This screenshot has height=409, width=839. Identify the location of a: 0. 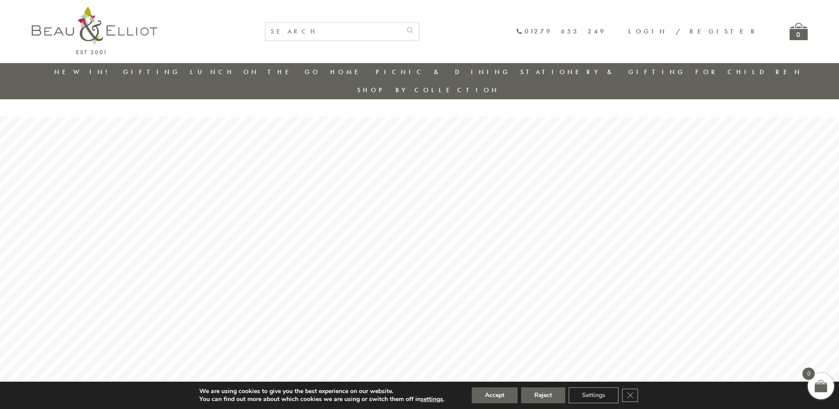
(798, 31).